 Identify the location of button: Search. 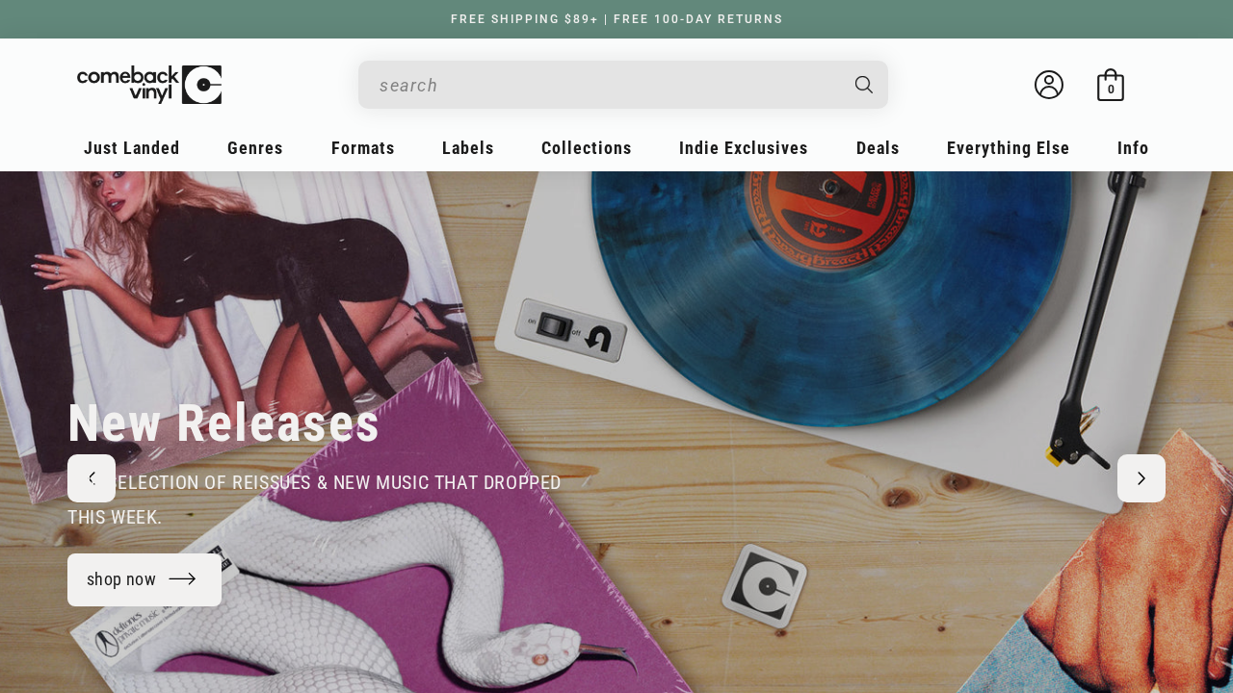
(865, 85).